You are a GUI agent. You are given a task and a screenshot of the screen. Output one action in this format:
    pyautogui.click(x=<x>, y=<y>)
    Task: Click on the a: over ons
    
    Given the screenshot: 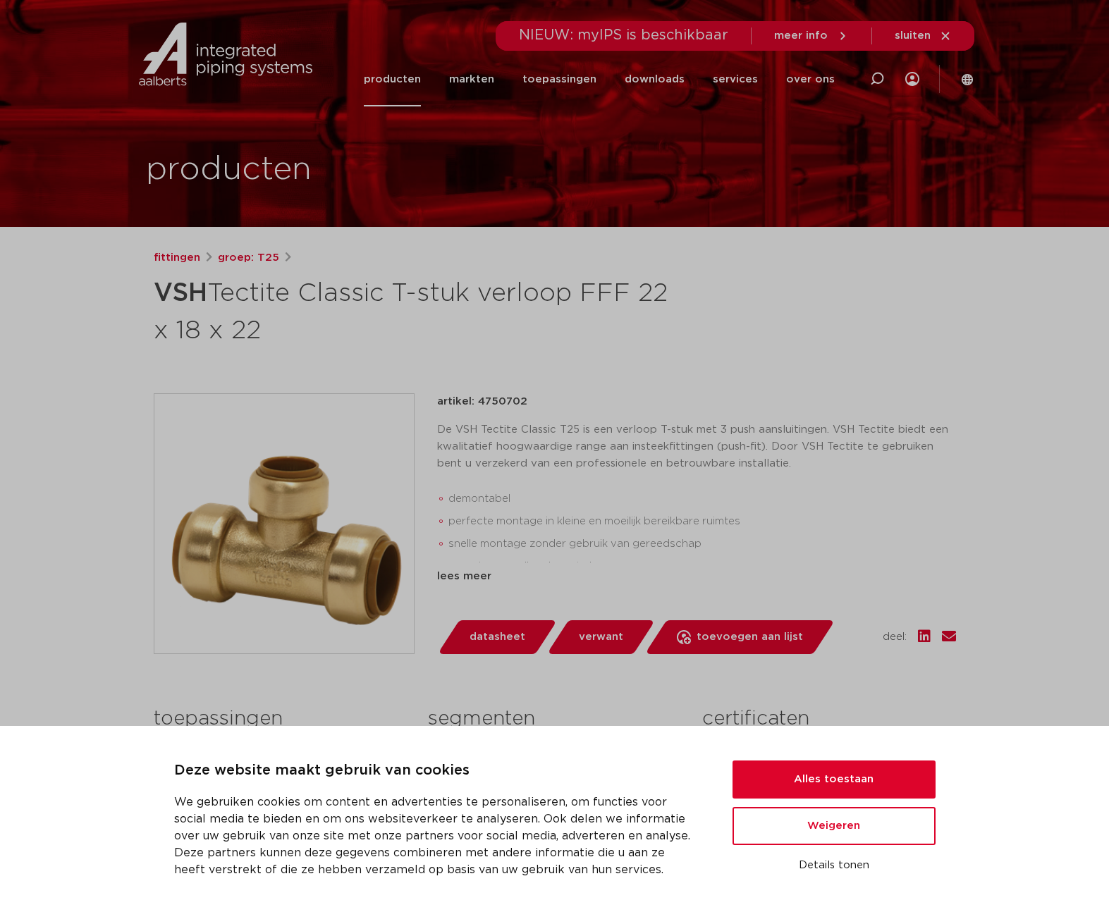 What is the action you would take?
    pyautogui.click(x=810, y=79)
    